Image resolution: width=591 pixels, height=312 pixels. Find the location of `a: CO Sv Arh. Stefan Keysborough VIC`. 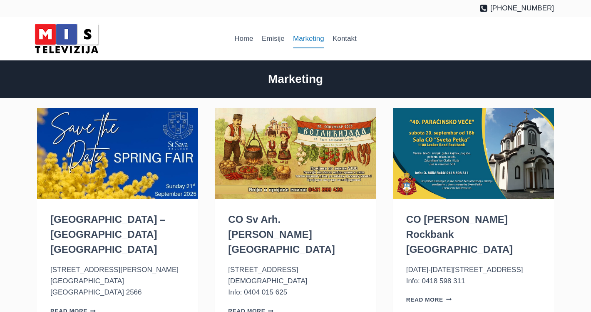

a: CO Sv Arh. Stefan Keysborough VIC is located at coordinates (295, 153).